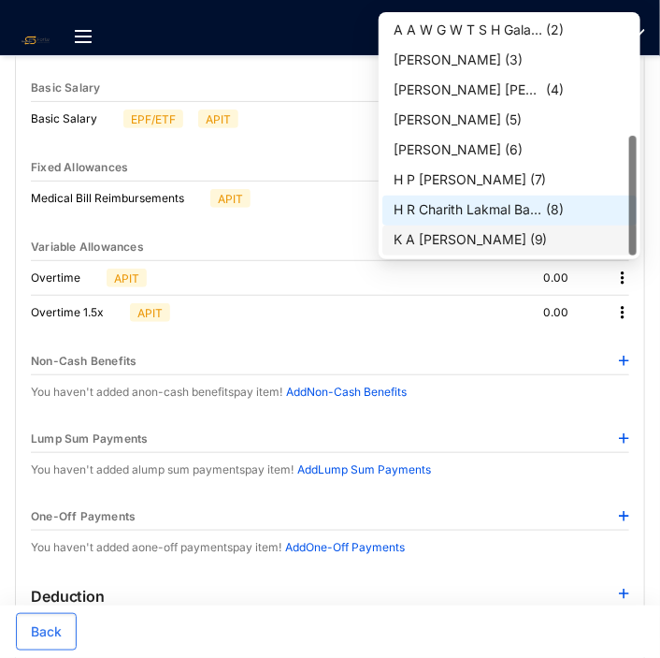 The width and height of the screenshot is (660, 658). I want to click on p: ( 4 ), so click(556, 91).